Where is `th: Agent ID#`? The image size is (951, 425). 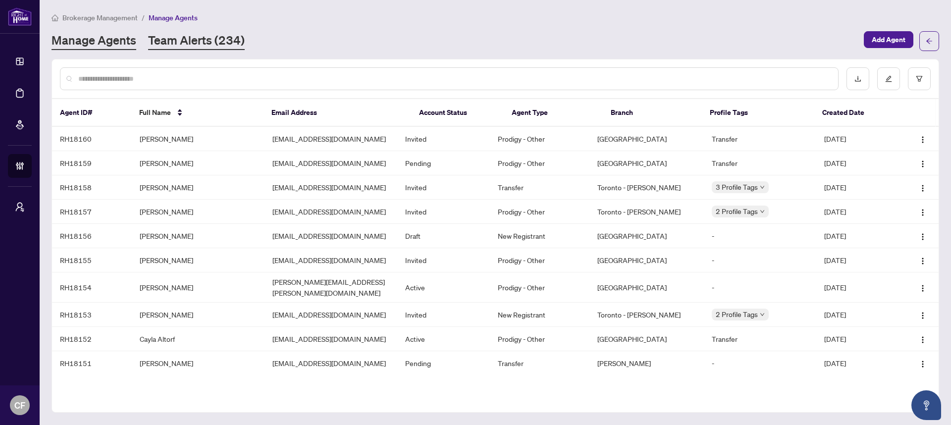
th: Agent ID# is located at coordinates (92, 113).